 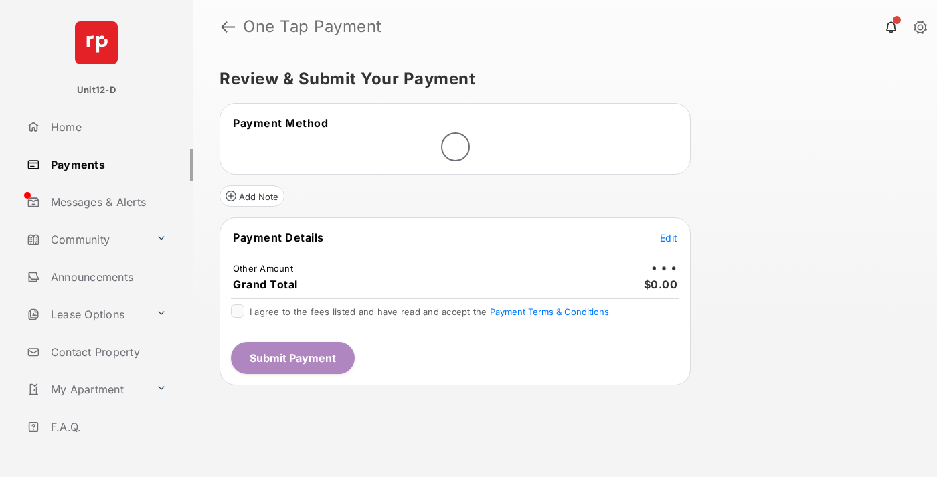 What do you see at coordinates (560, 79) in the screenshot?
I see `h5: Review & Submit Your Payment` at bounding box center [560, 79].